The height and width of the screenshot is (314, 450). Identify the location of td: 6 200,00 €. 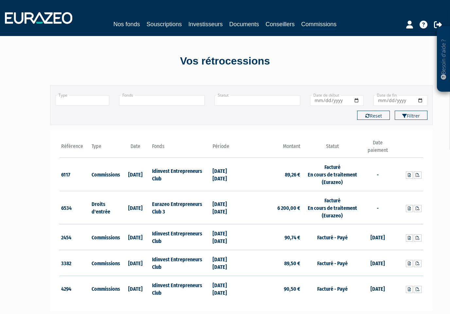
(271, 207).